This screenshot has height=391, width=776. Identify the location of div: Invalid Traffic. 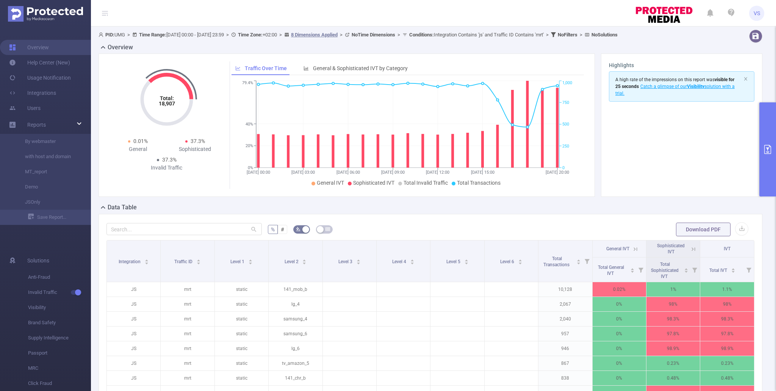
(166, 167).